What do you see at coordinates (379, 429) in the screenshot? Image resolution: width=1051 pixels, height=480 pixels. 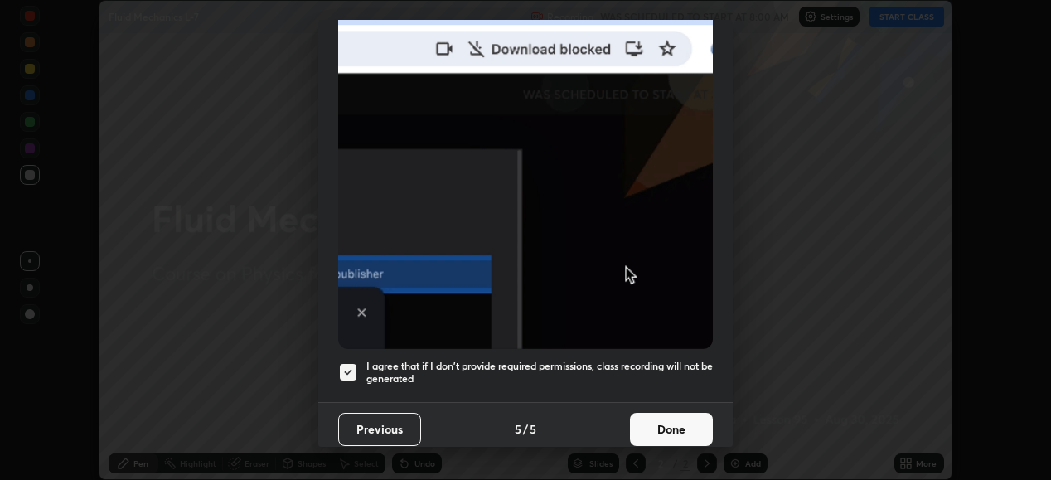 I see `button: Previous` at bounding box center [379, 429].